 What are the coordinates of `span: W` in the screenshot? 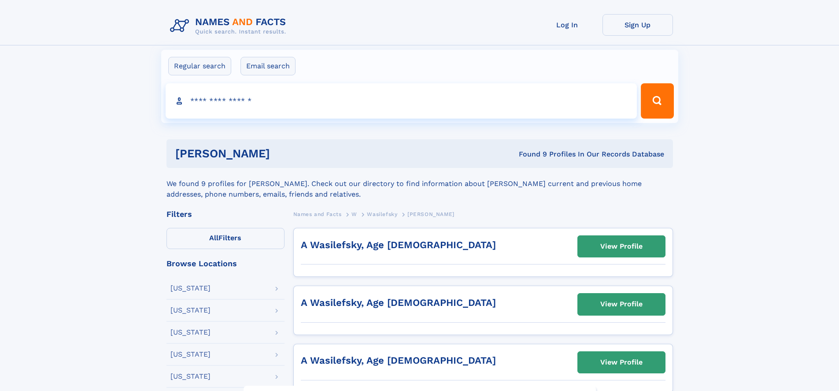 It's located at (354, 214).